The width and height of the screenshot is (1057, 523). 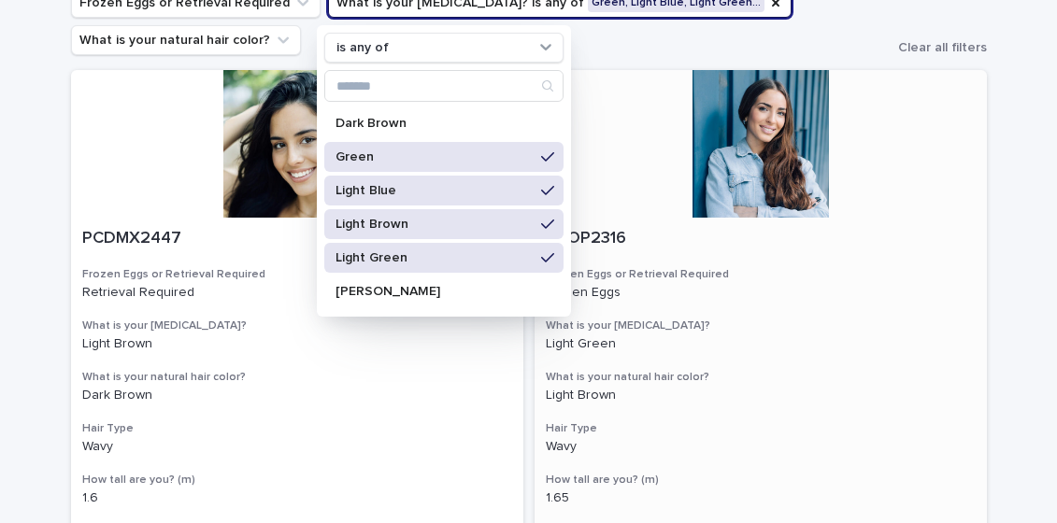 What do you see at coordinates (934, 48) in the screenshot?
I see `button: Clear all filters` at bounding box center [934, 48].